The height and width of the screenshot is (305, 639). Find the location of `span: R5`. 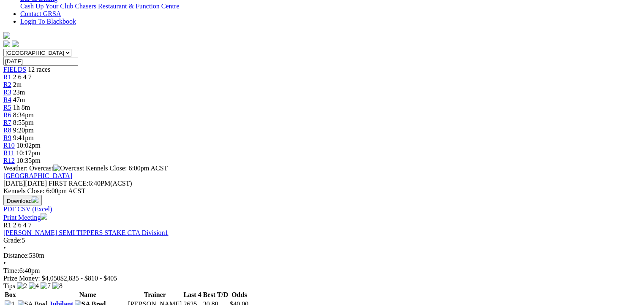

span: R5 is located at coordinates (7, 107).